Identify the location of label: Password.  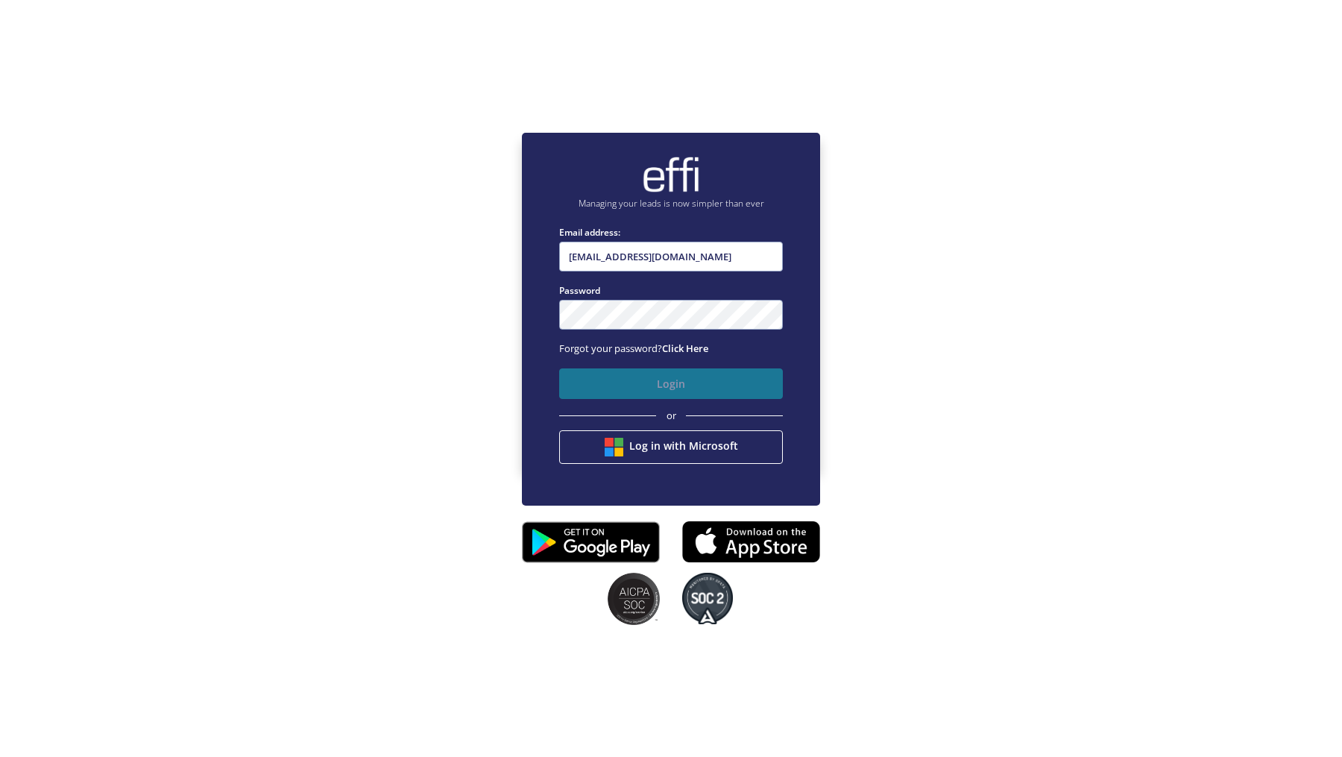
(671, 290).